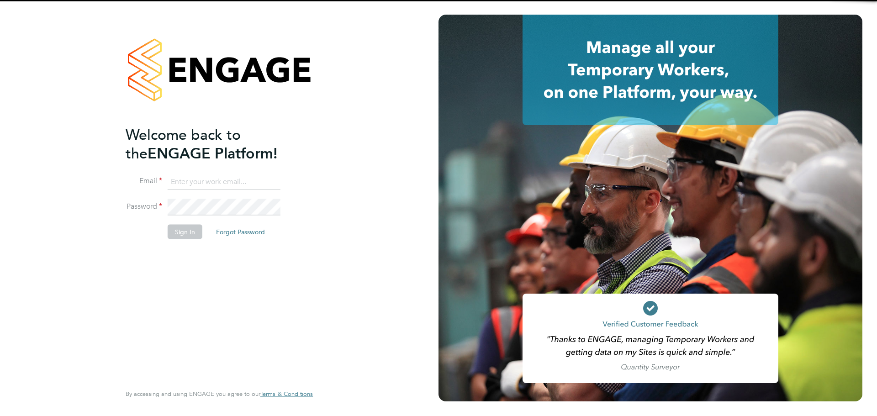 This screenshot has height=416, width=877. Describe the element at coordinates (240, 232) in the screenshot. I see `button: Forgot Password` at that location.